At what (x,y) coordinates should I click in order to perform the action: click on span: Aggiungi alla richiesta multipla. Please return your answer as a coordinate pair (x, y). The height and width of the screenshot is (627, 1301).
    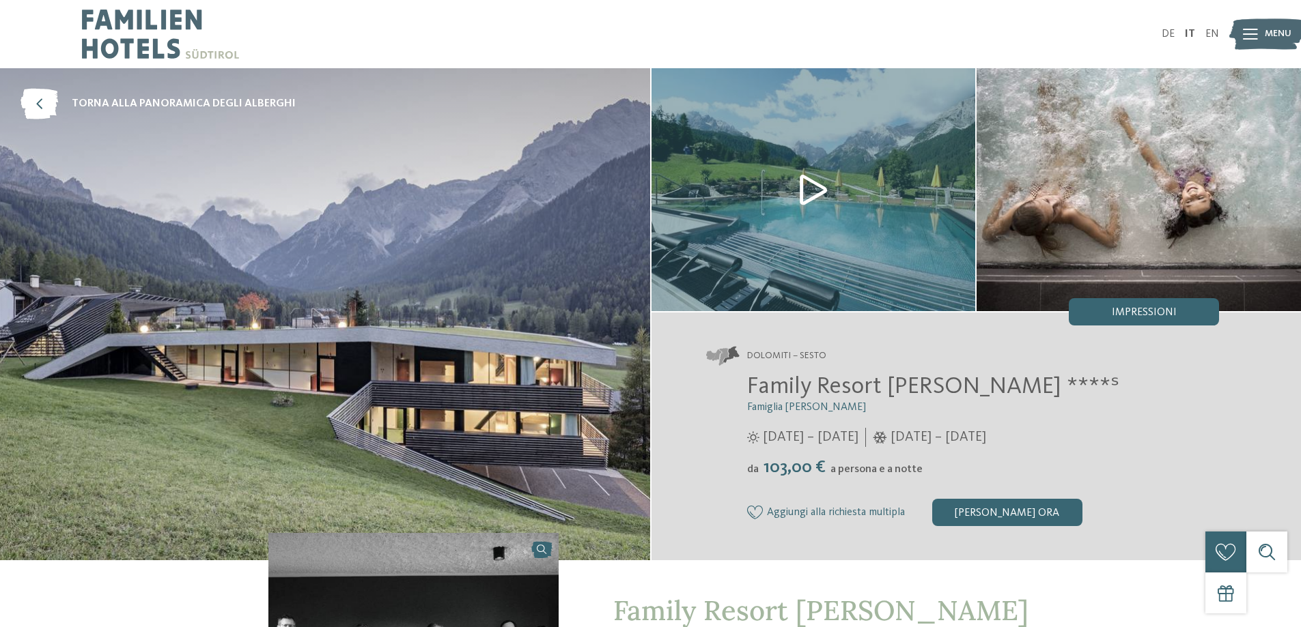
    Looking at the image, I should click on (836, 513).